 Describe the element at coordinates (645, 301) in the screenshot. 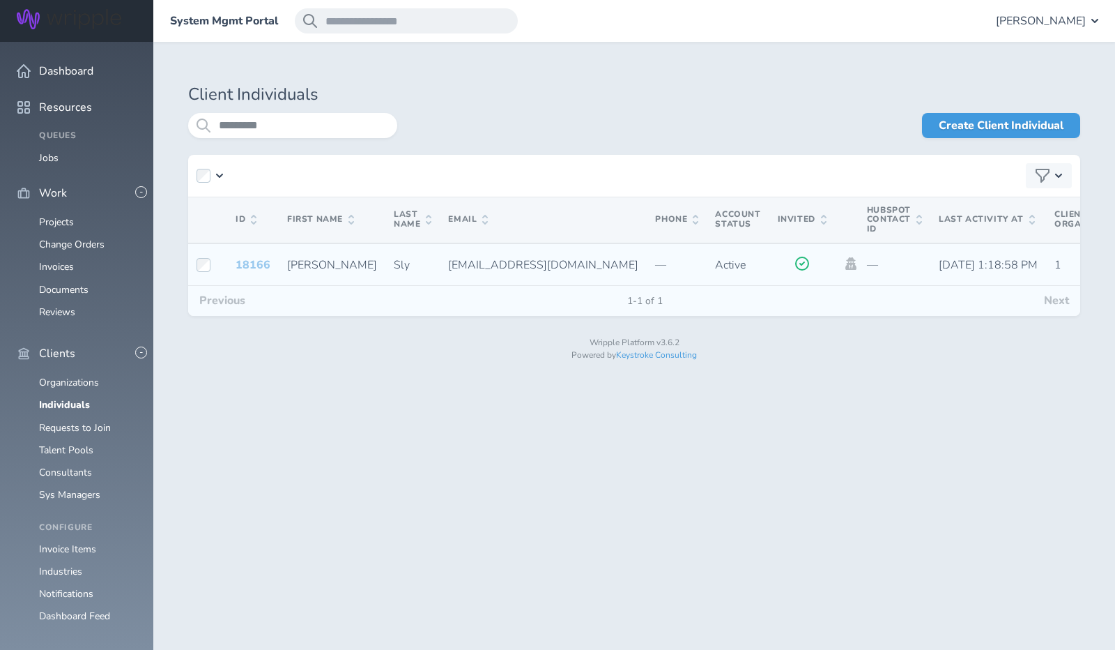

I see `span: 1-1 of 1` at that location.